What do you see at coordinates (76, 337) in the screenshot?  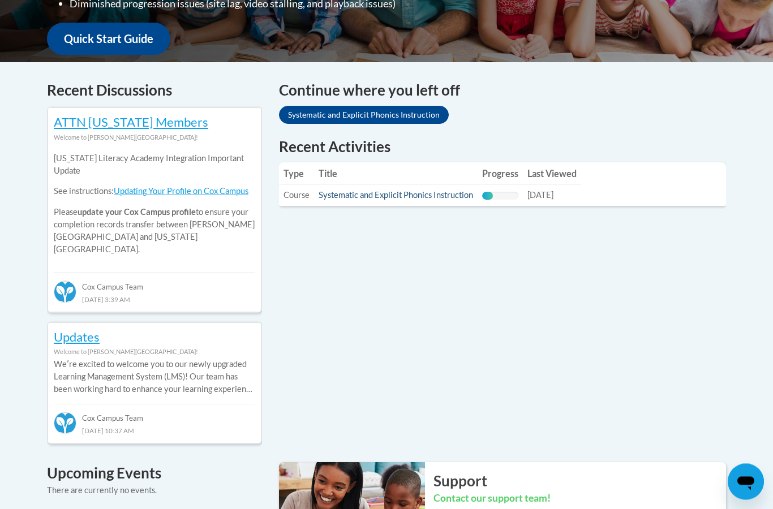 I see `a: Updates` at bounding box center [76, 337].